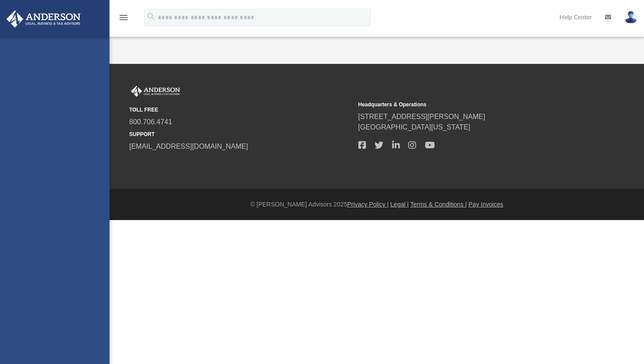 The height and width of the screenshot is (364, 644). Describe the element at coordinates (151, 17) in the screenshot. I see `i: search` at that location.